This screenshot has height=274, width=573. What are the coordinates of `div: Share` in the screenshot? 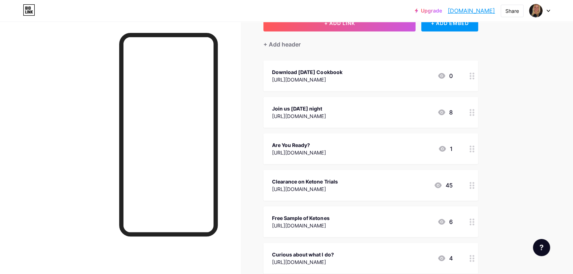 It's located at (512, 11).